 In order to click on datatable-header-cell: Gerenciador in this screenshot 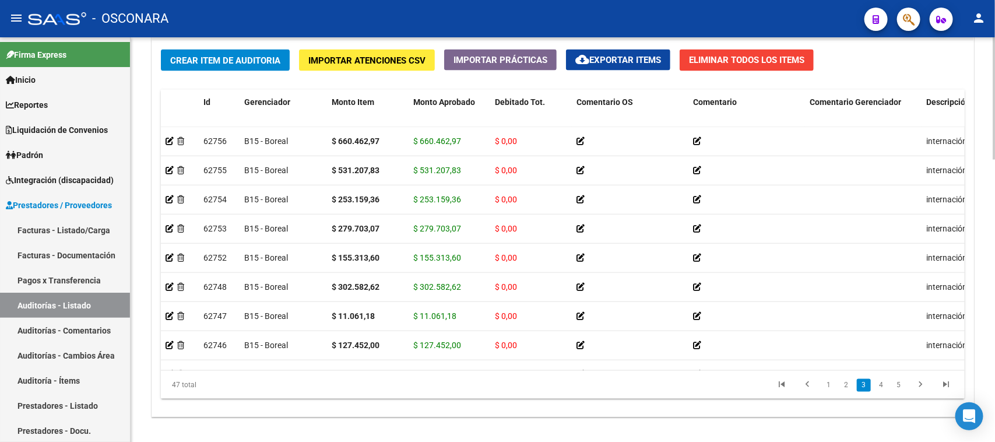, I will do `click(283, 115)`.